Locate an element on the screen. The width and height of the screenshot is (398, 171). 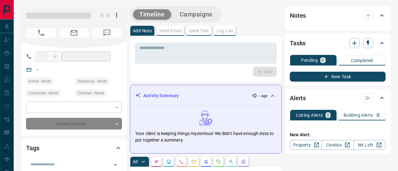
p: Completed is located at coordinates (362, 61).